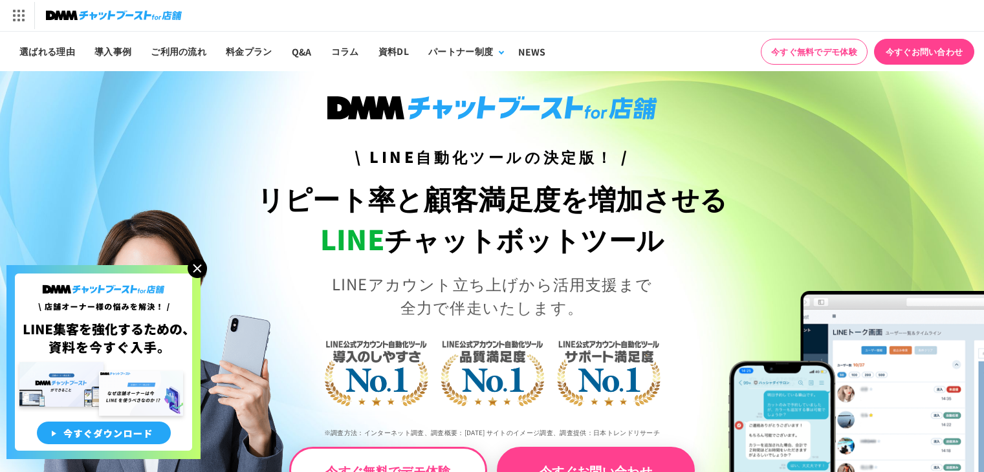 The width and height of the screenshot is (984, 472). Describe the element at coordinates (492, 219) in the screenshot. I see `h1: リピート率と顧客満足度を増加させる チャットボットツール` at that location.